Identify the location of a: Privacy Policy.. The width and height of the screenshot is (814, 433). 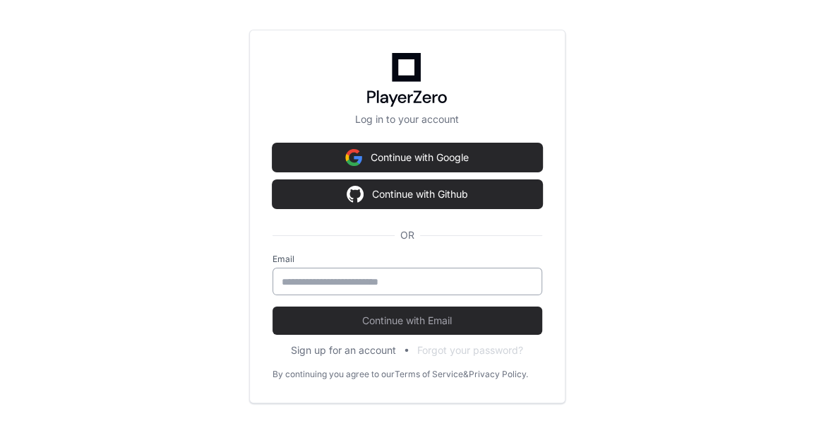
(499, 374).